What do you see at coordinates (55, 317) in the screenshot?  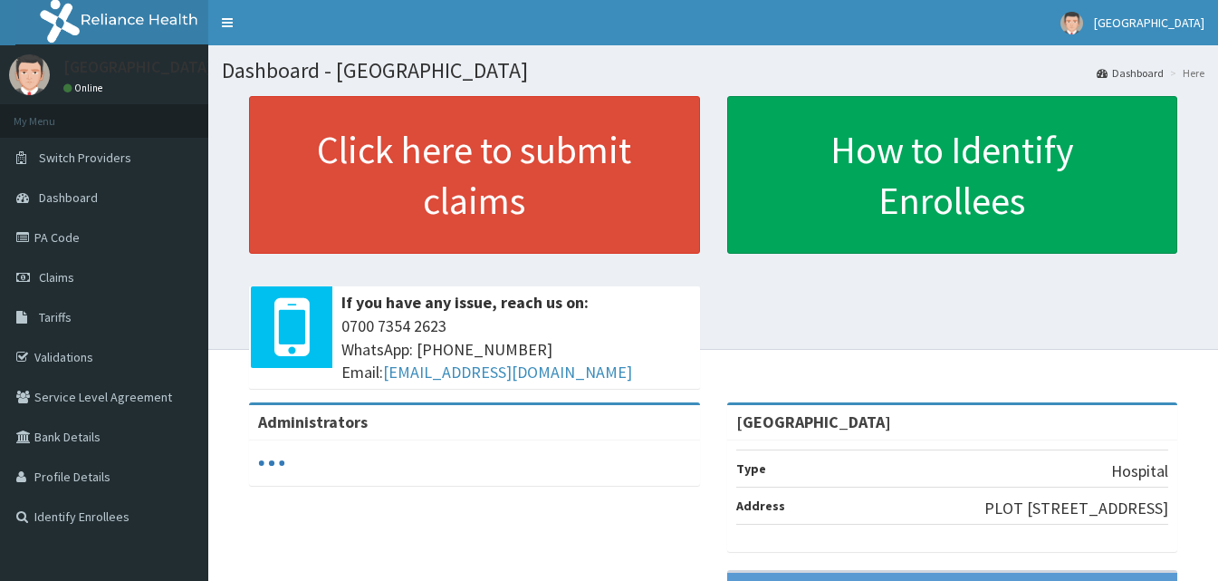 I see `span: Tariffs` at bounding box center [55, 317].